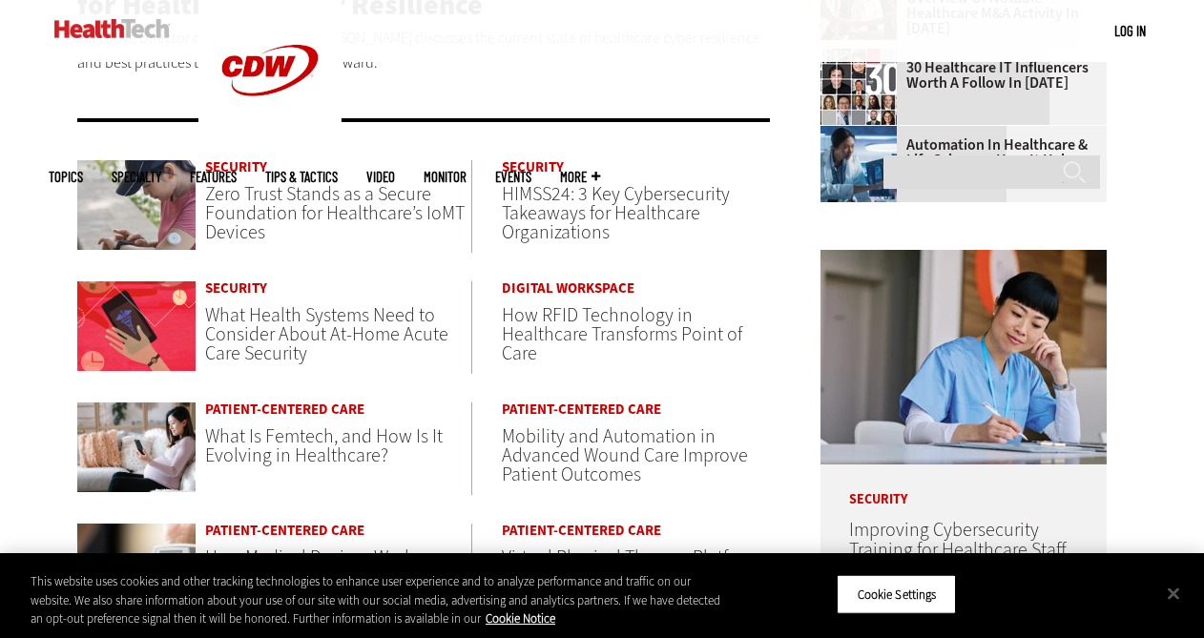  What do you see at coordinates (270, 136) in the screenshot?
I see `a: CDW` at bounding box center [270, 136].